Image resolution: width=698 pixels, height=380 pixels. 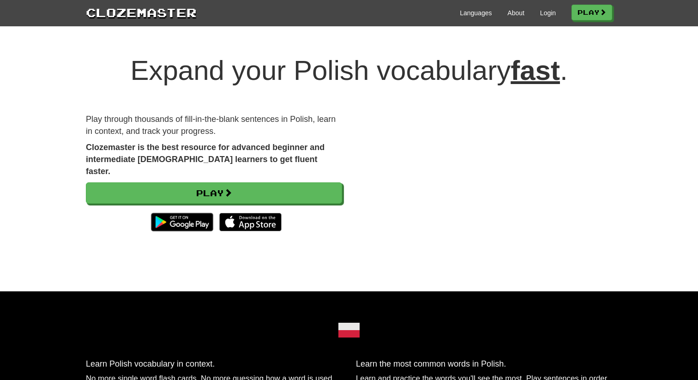 I want to click on img: Get it on Google Play, so click(x=182, y=222).